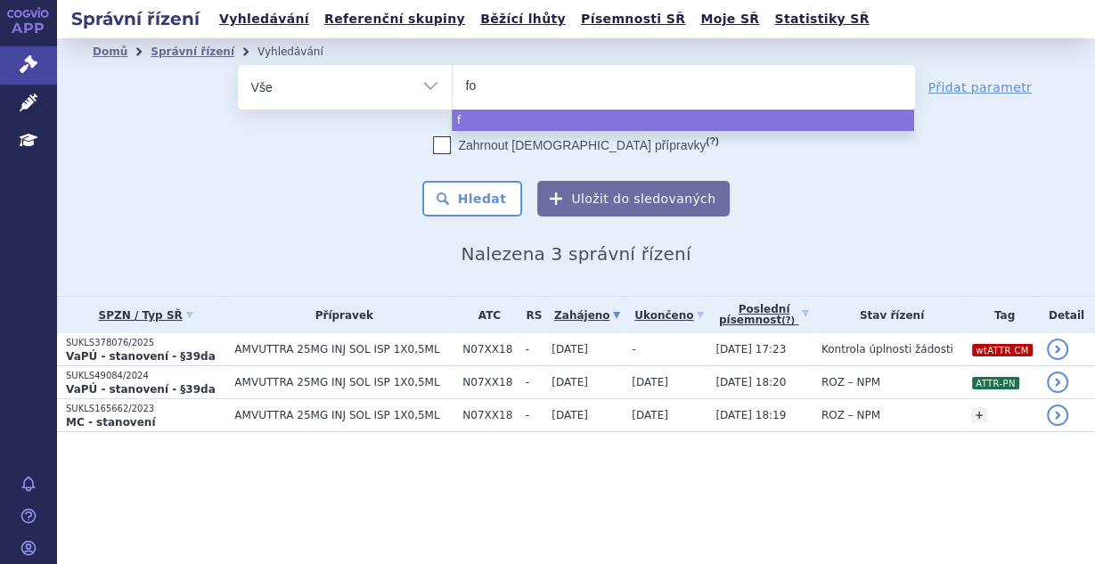 The height and width of the screenshot is (564, 1095). Describe the element at coordinates (576, 254) in the screenshot. I see `span: Nalezena 3 správní řízení` at that location.